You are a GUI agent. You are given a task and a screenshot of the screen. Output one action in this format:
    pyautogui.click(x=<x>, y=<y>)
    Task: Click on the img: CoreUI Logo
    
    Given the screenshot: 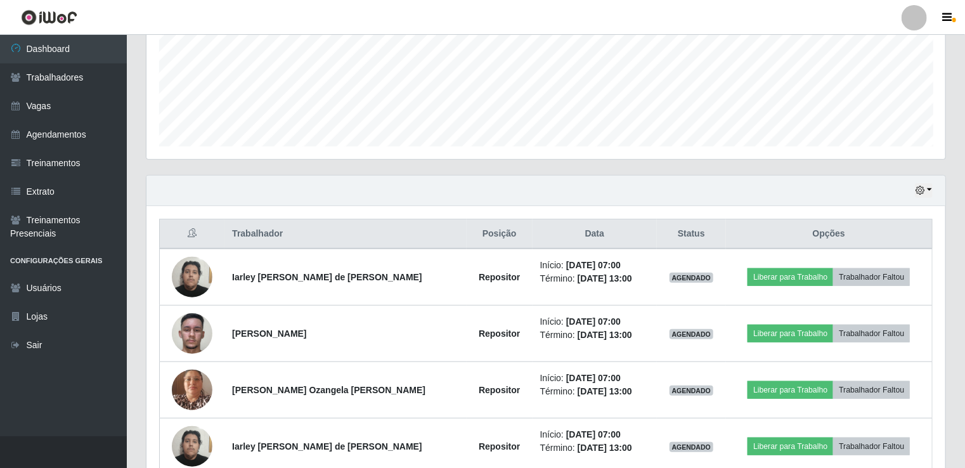 What is the action you would take?
    pyautogui.click(x=49, y=17)
    